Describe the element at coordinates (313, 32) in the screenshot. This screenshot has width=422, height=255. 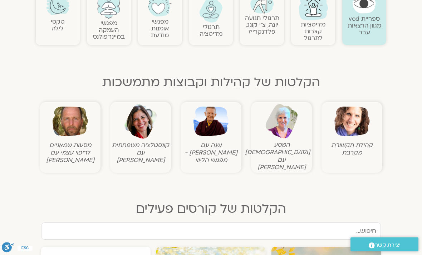
I see `a: מדיטציות קצרות לתרגול` at that location.